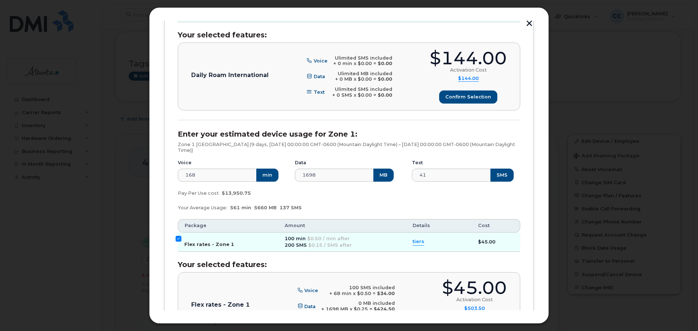  Describe the element at coordinates (220, 305) in the screenshot. I see `p: Flex rates - Zone 1` at that location.